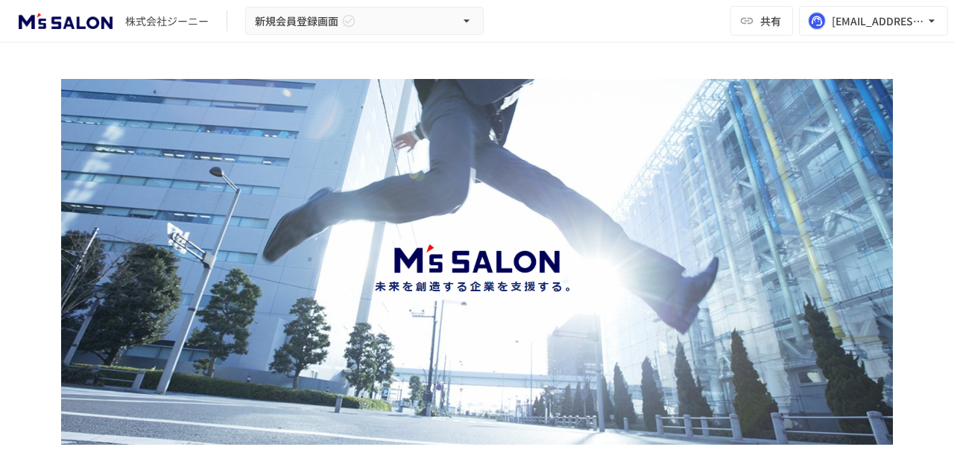 The image size is (954, 476). I want to click on div: 株式会社ジーニー, so click(167, 21).